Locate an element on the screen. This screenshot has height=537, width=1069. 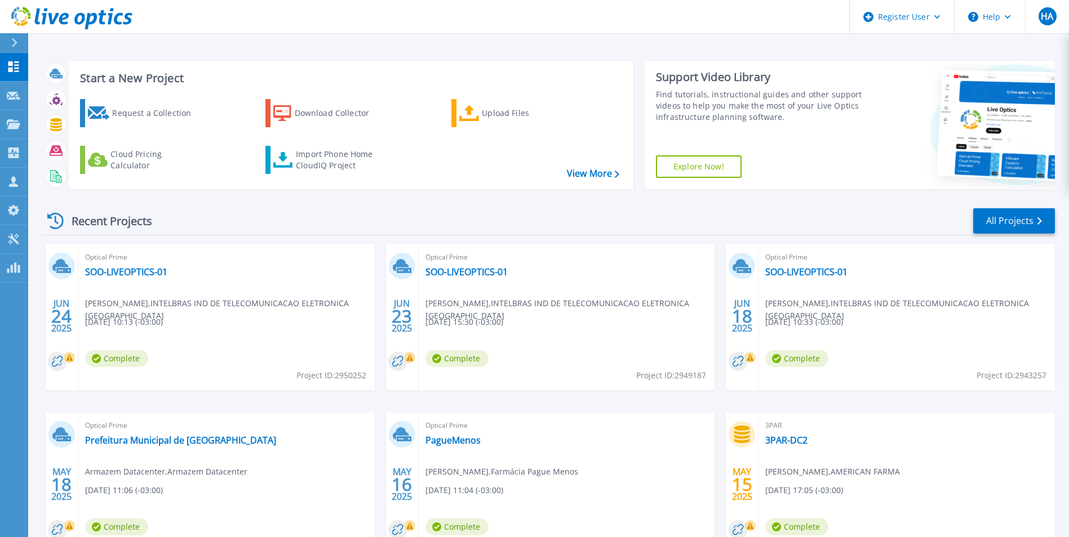
div: Support Video Library is located at coordinates (760, 77).